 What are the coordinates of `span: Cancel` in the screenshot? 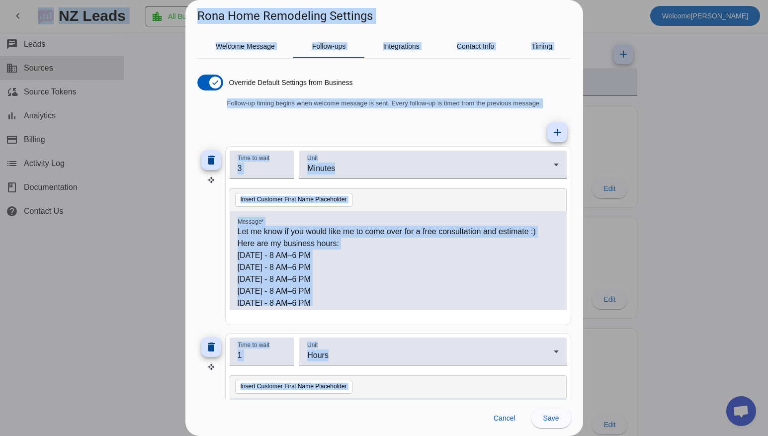 It's located at (505, 418).